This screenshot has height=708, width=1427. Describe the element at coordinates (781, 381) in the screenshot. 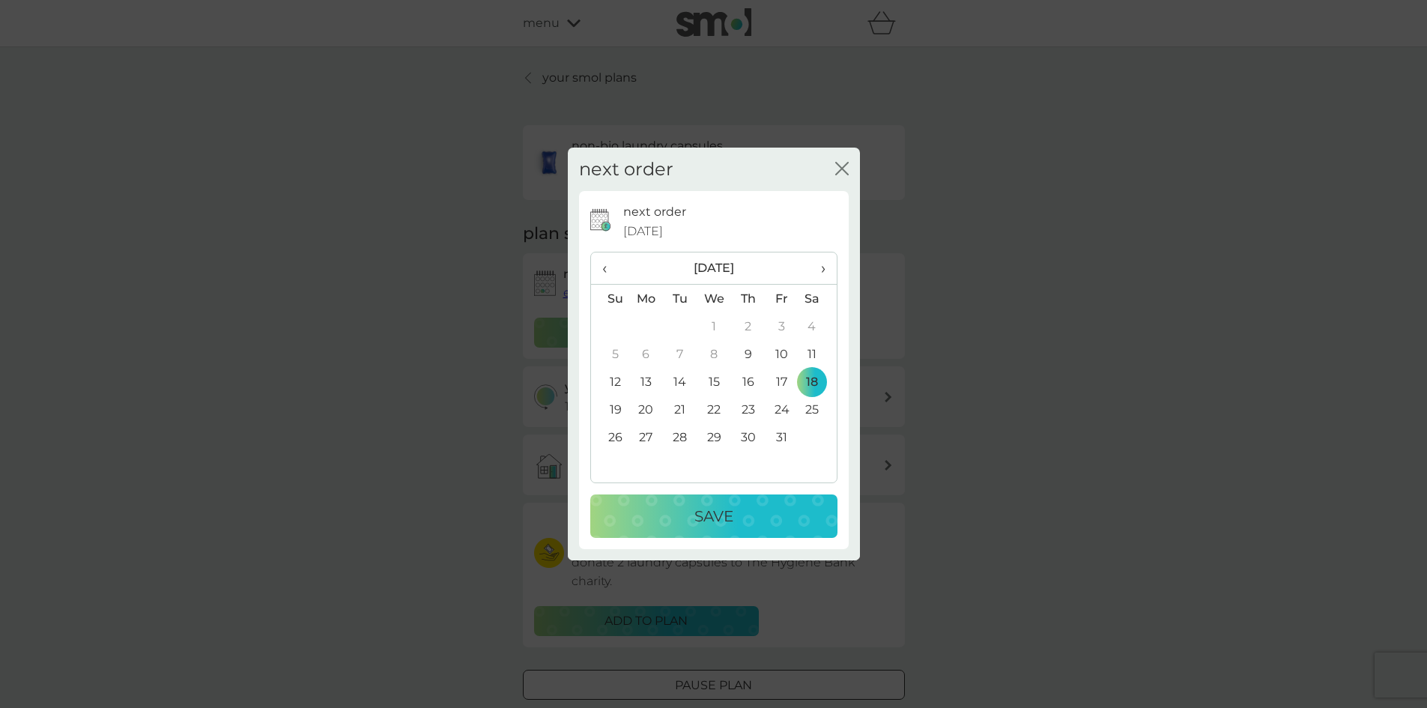

I see `td: 17` at that location.